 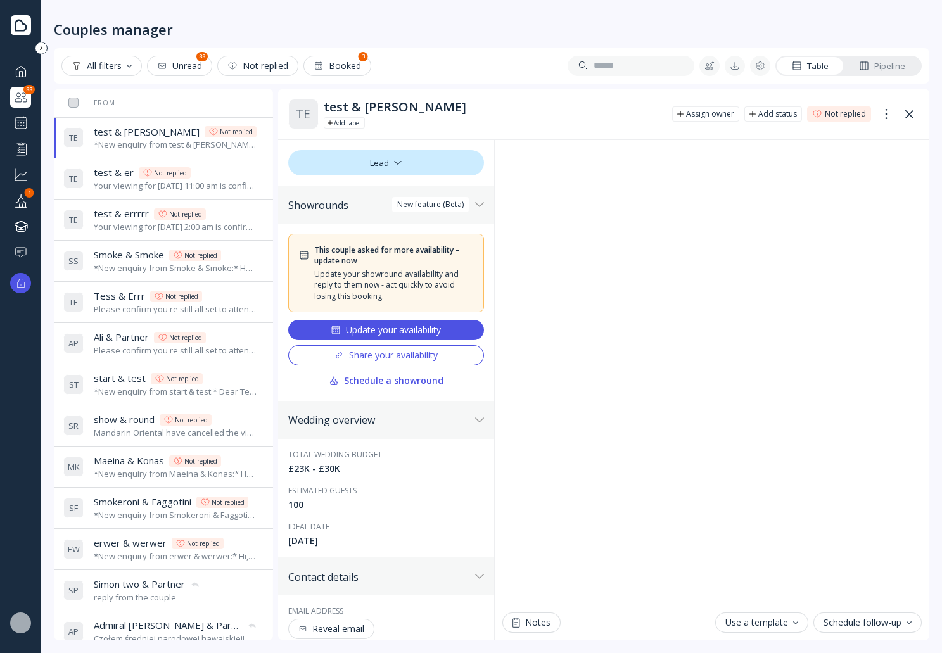 What do you see at coordinates (175, 474) in the screenshot?
I see `div: *New enquiry from Maeina & Konas:* Hello, We’re excited about the possibility of hosting our wedd...` at bounding box center [175, 474].